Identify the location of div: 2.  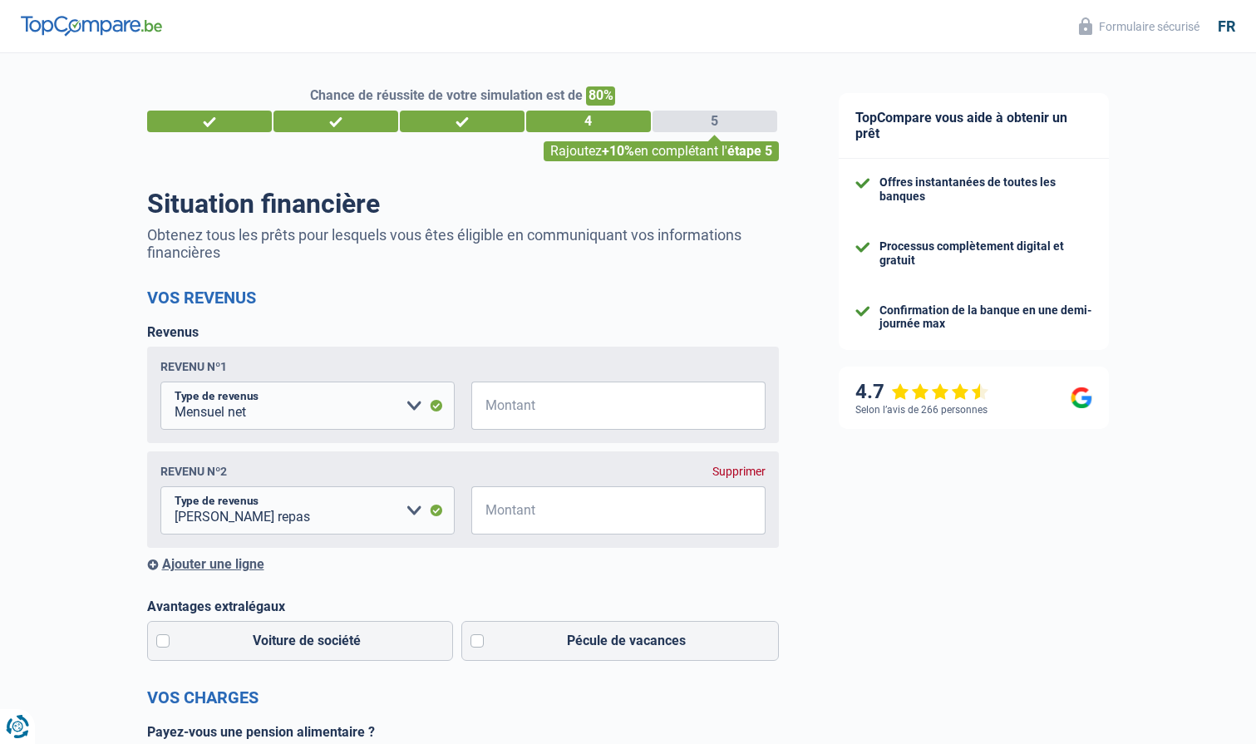
(336, 121).